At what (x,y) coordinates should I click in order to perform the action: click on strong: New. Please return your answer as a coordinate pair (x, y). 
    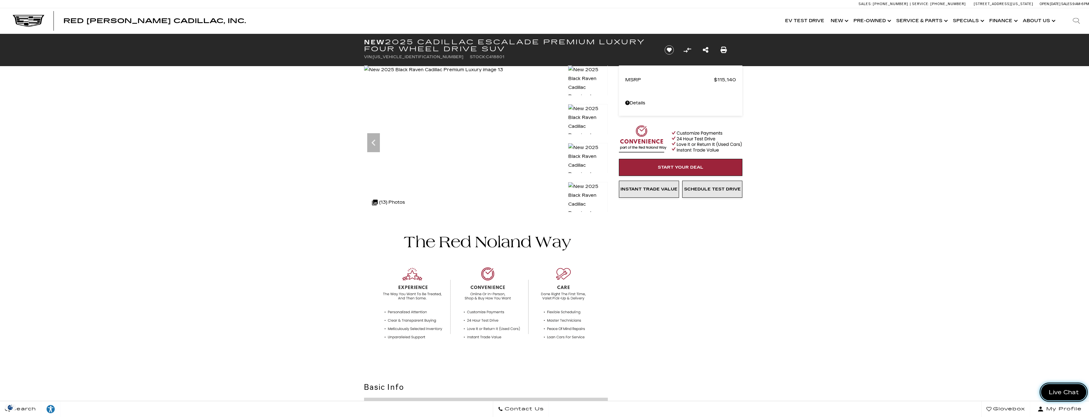
    Looking at the image, I should click on (375, 42).